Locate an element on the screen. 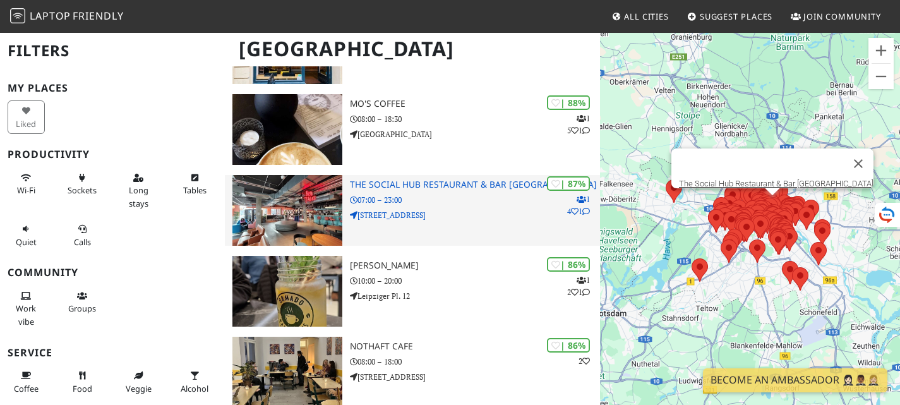 The height and width of the screenshot is (405, 900). img: Mo's Coffee is located at coordinates (287, 129).